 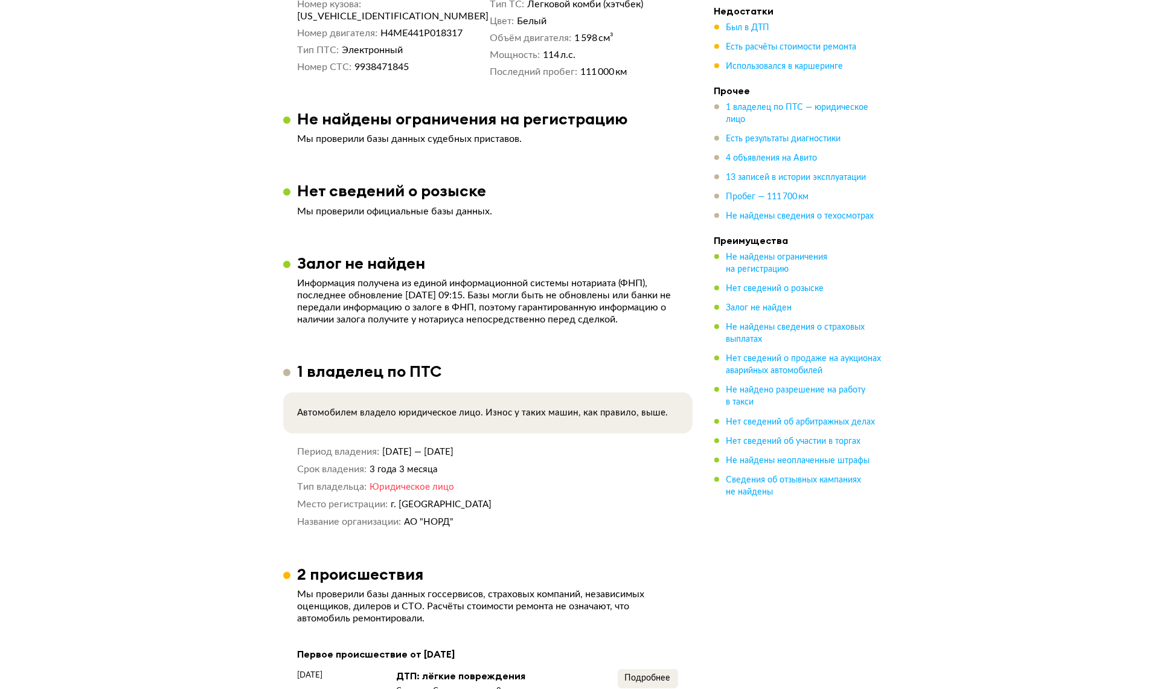 What do you see at coordinates (792, 47) in the screenshot?
I see `span: Есть расчёты стоимости ремонта` at bounding box center [792, 47].